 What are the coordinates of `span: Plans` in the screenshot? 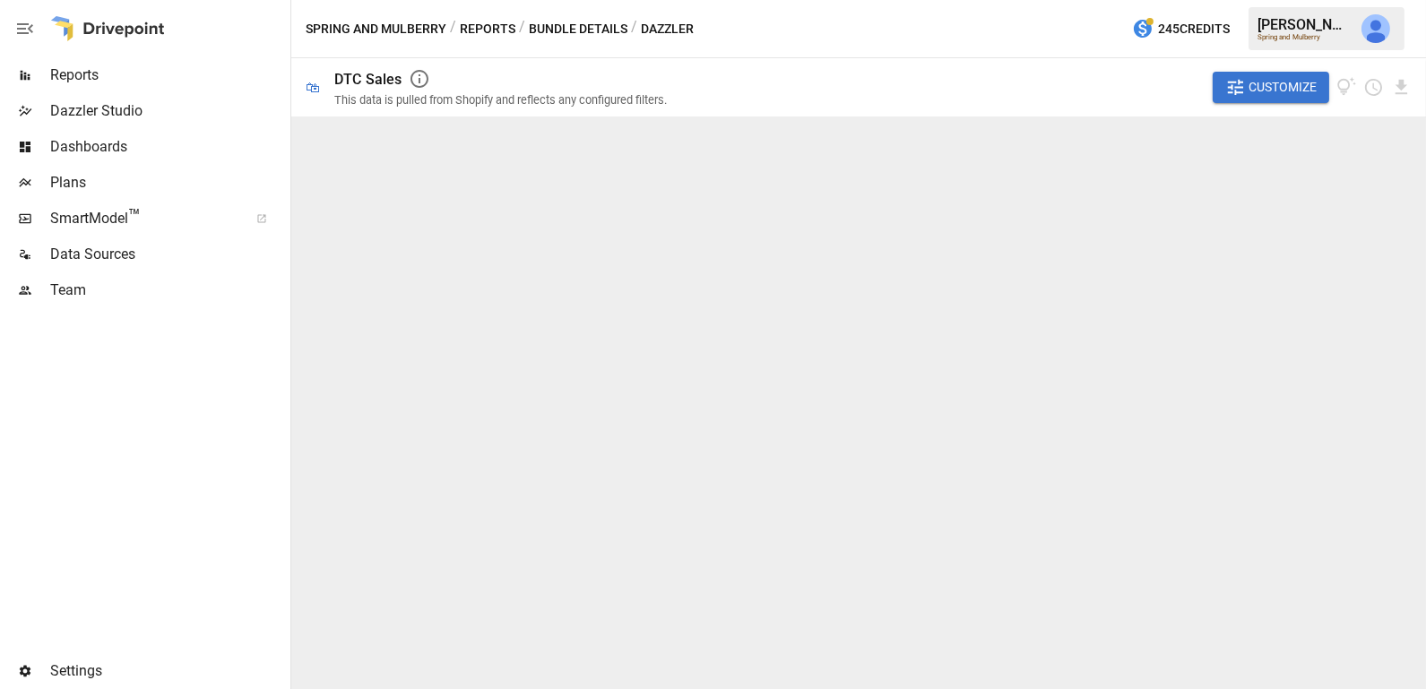 It's located at (168, 183).